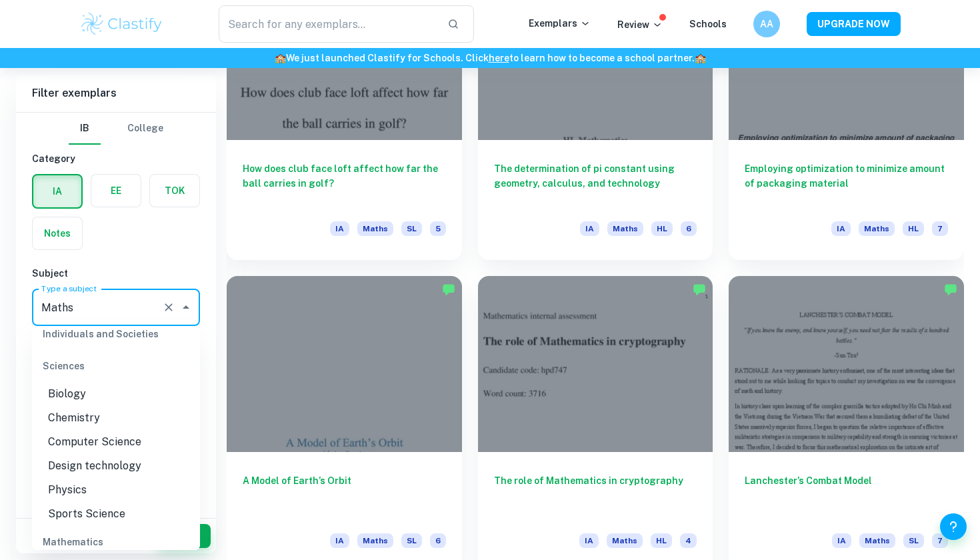 This screenshot has height=560, width=980. Describe the element at coordinates (116, 191) in the screenshot. I see `button: EE` at that location.